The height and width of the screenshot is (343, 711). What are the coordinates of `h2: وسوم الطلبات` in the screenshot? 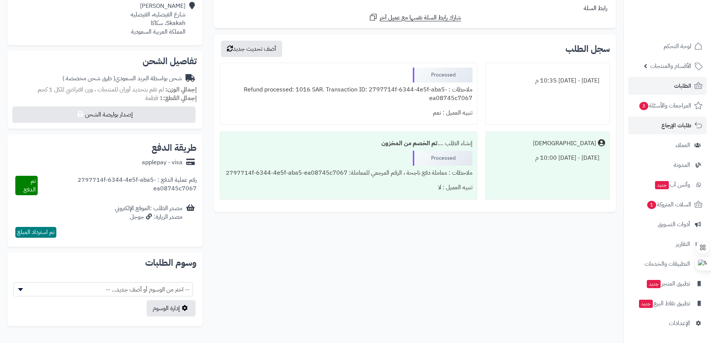 It's located at (105, 263).